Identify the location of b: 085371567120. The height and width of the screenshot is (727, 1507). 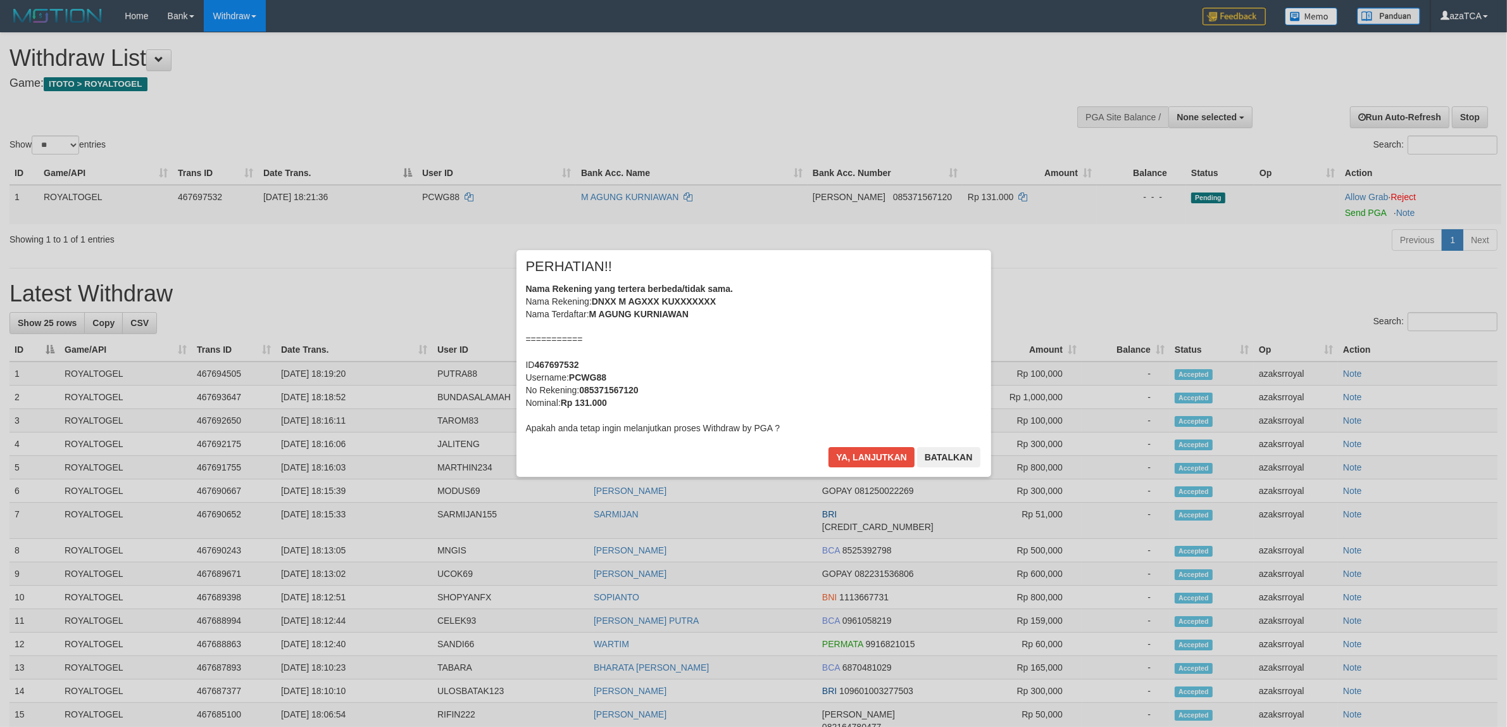
(608, 390).